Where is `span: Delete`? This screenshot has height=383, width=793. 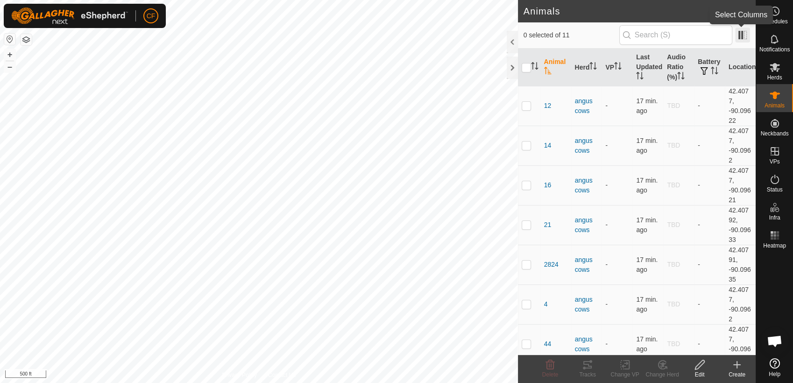 span: Delete is located at coordinates (550, 374).